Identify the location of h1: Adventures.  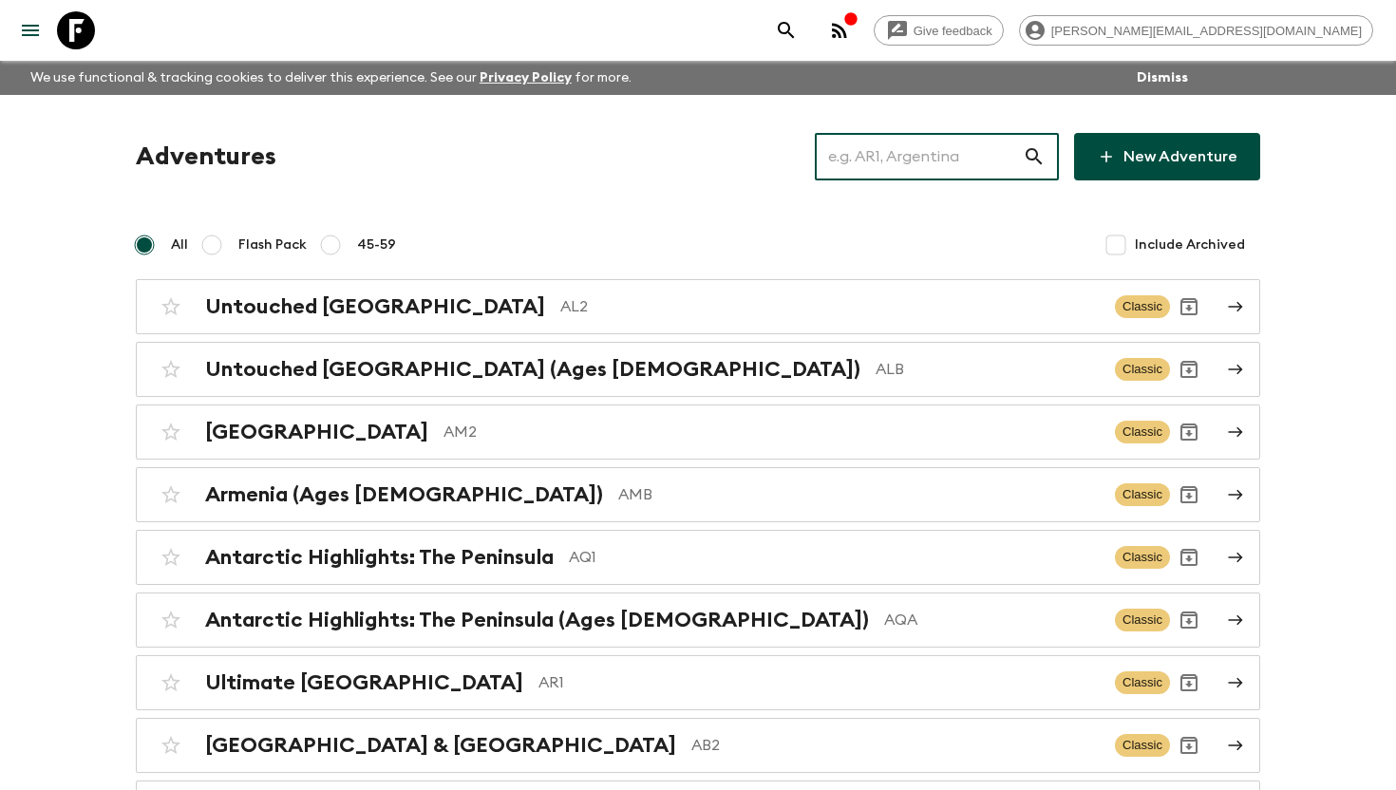
(206, 157).